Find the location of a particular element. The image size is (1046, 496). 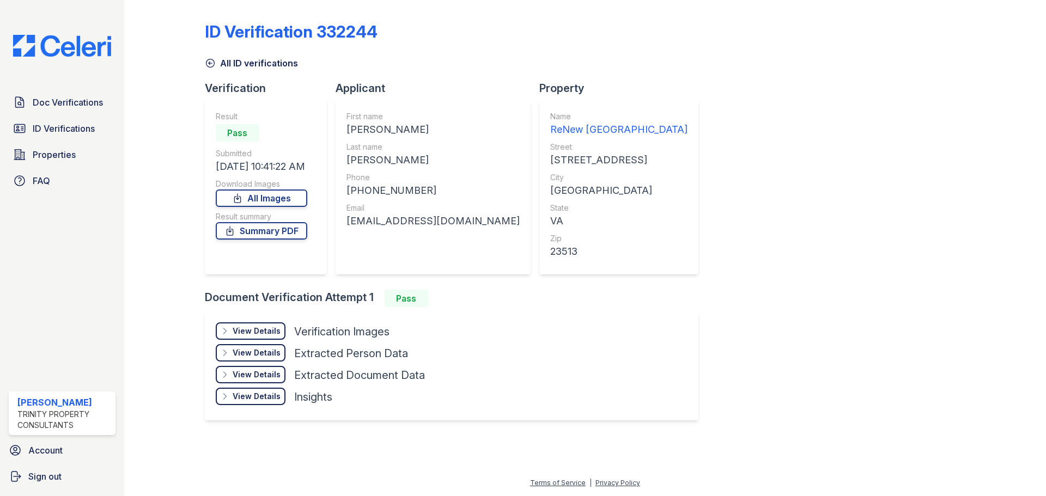

span: Sign out is located at coordinates (45, 477).